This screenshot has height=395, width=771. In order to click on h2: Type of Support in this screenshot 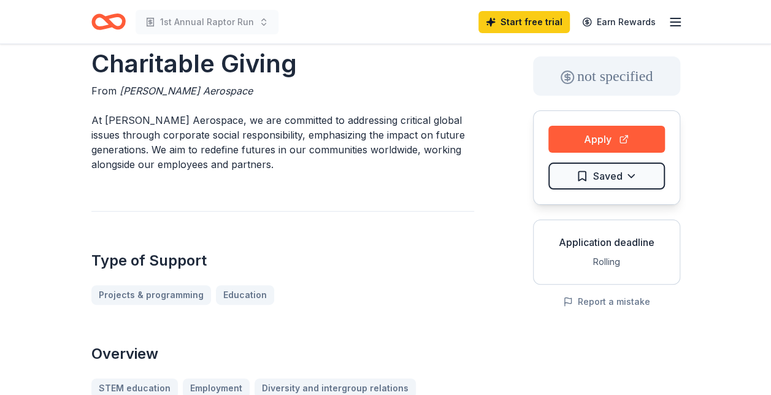, I will do `click(283, 261)`.